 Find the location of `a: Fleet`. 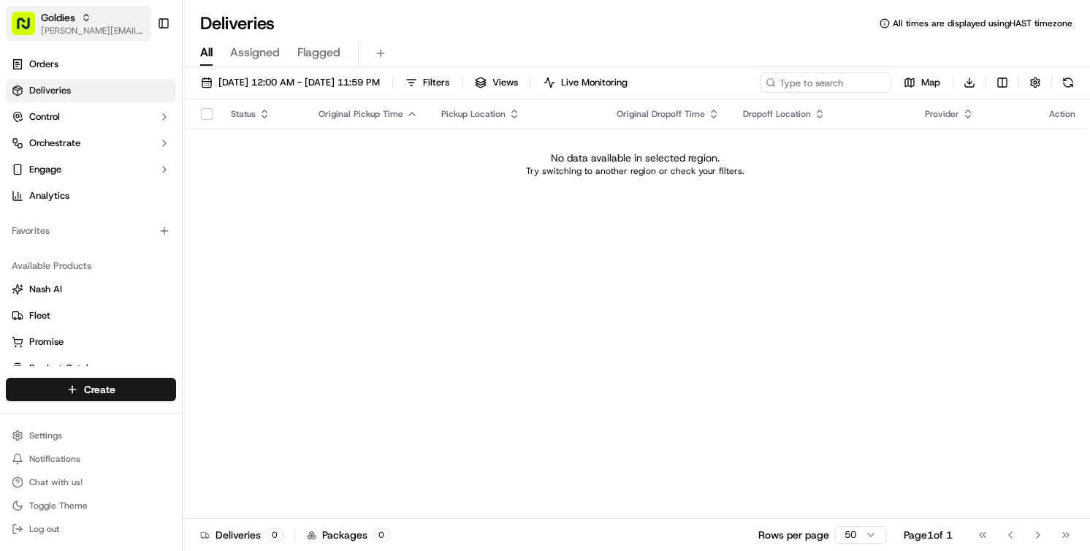

a: Fleet is located at coordinates (91, 316).